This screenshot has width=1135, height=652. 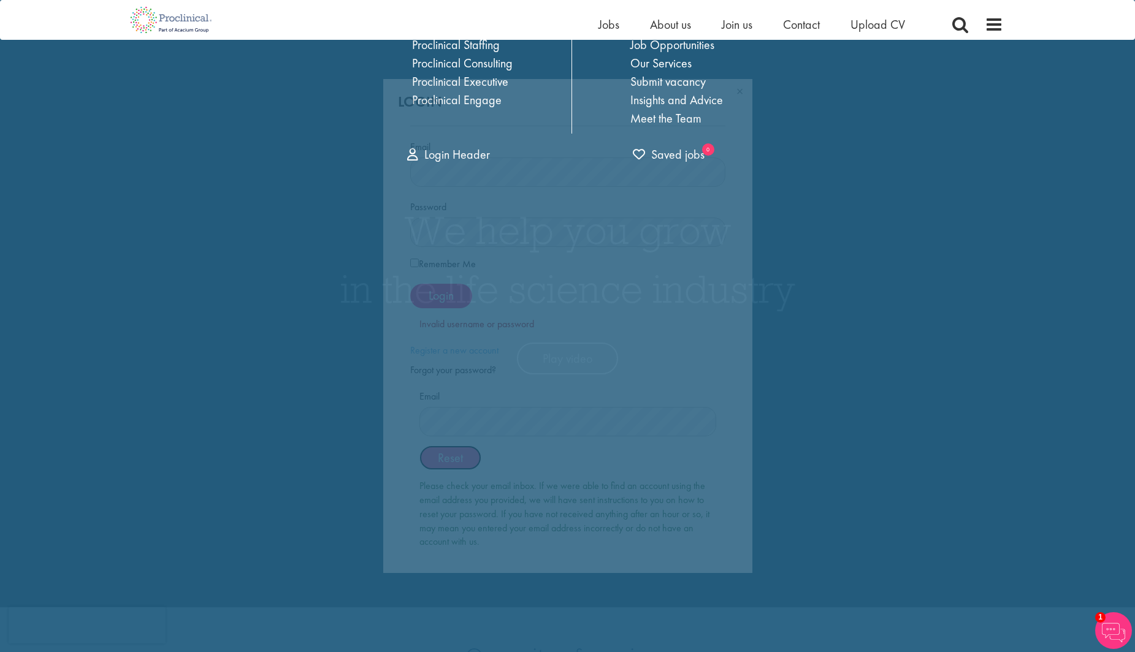 I want to click on label: Password, so click(x=428, y=205).